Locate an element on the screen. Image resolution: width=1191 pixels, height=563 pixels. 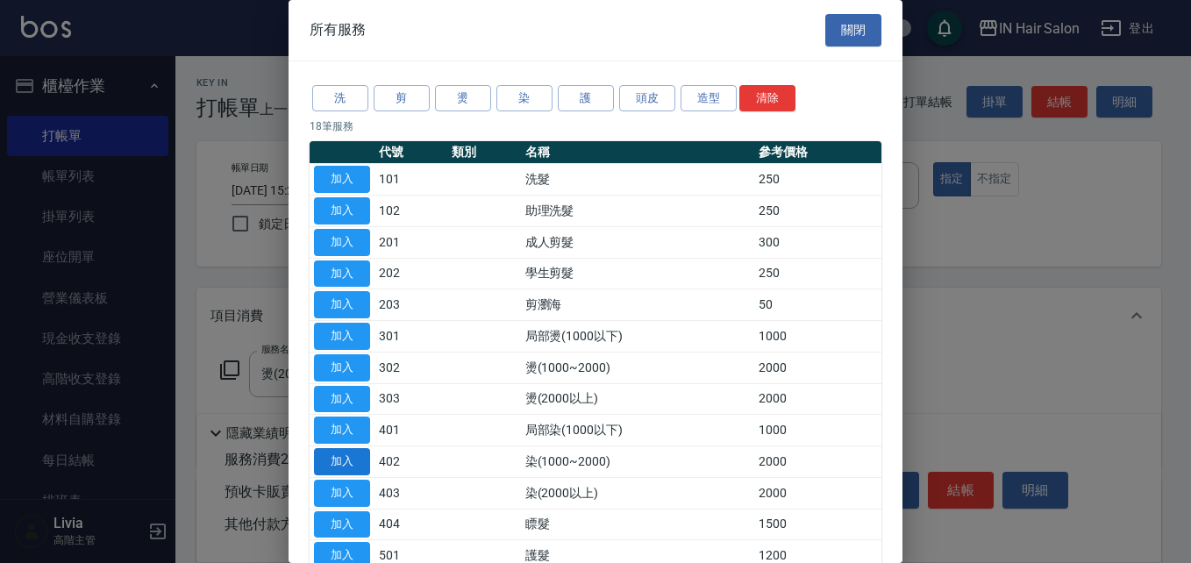
td: 102 is located at coordinates (411, 211).